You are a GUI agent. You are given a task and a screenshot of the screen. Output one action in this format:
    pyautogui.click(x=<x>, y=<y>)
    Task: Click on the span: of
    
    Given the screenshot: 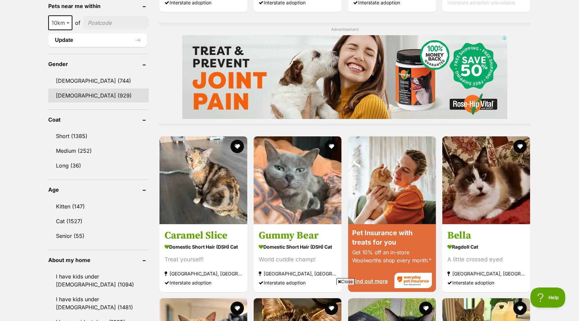 What is the action you would take?
    pyautogui.click(x=78, y=23)
    